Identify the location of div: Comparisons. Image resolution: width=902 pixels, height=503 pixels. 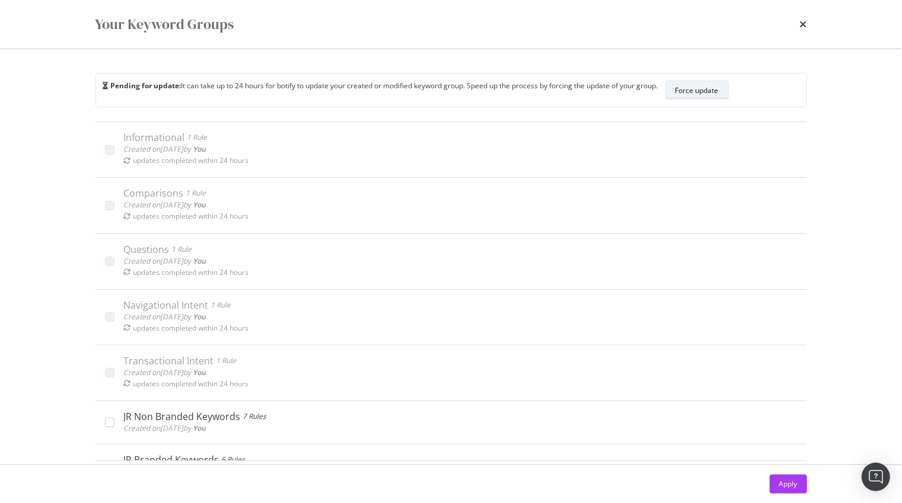
(154, 193).